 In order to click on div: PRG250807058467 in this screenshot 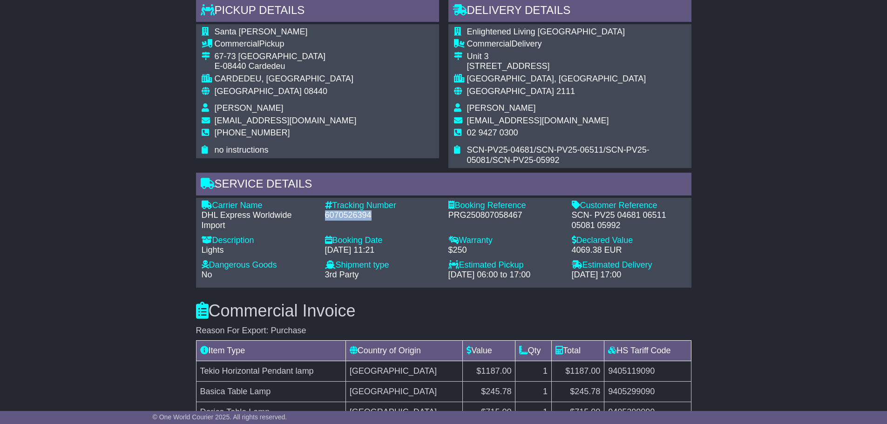, I will do `click(505, 216)`.